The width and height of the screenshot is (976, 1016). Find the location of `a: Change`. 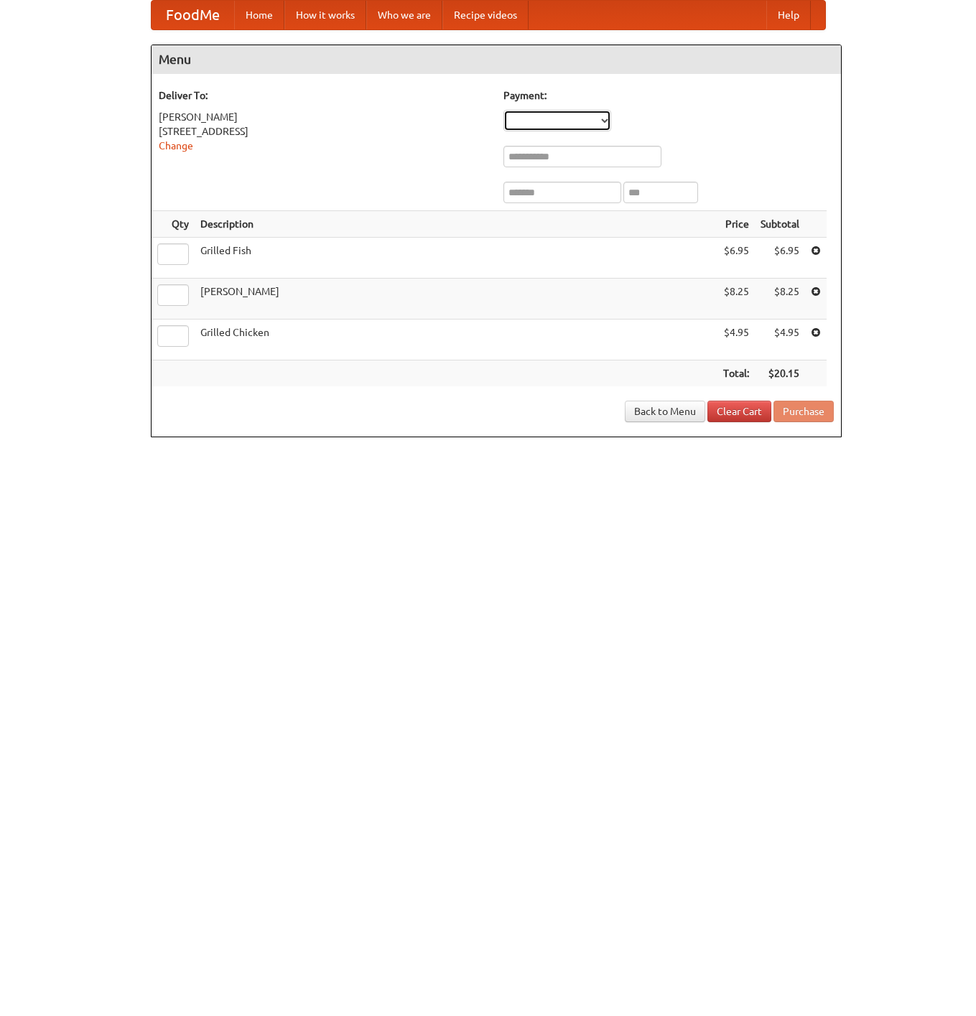

a: Change is located at coordinates (176, 146).